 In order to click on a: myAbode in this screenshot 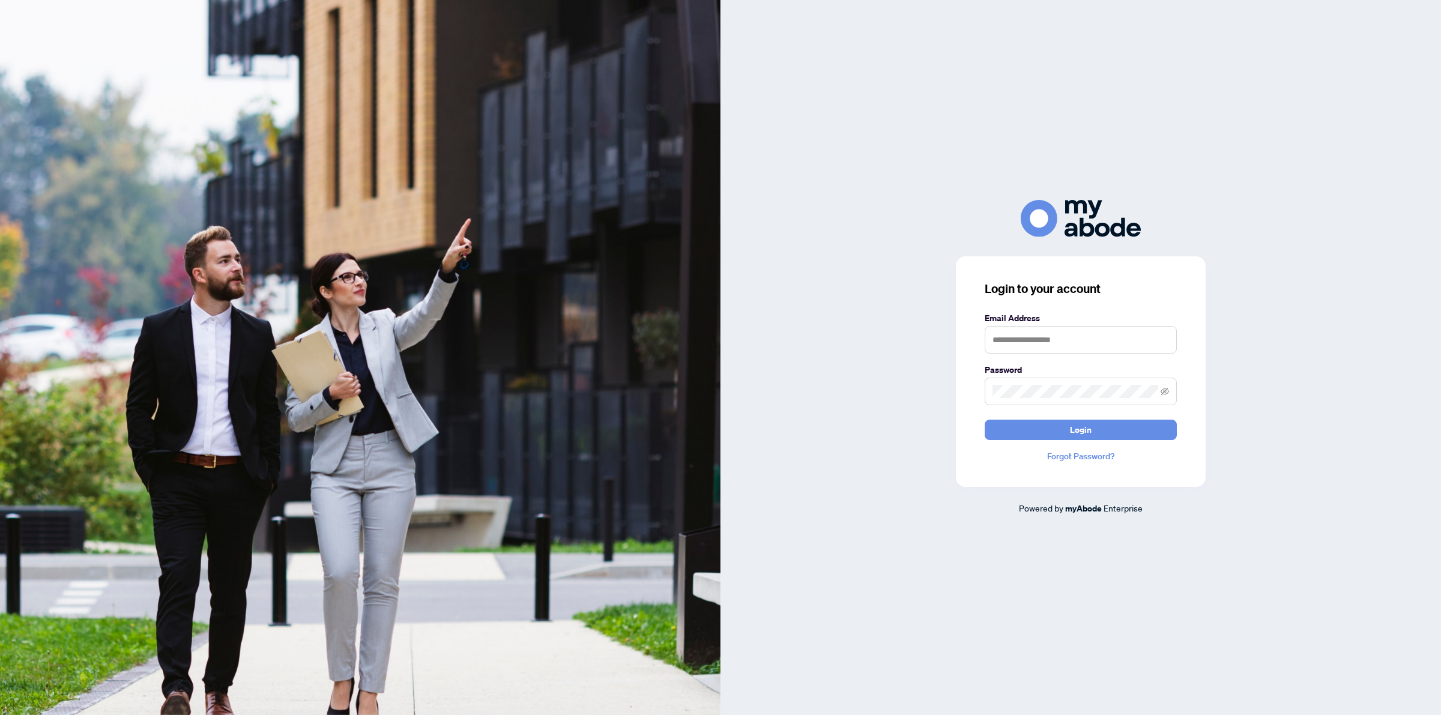, I will do `click(1083, 508)`.